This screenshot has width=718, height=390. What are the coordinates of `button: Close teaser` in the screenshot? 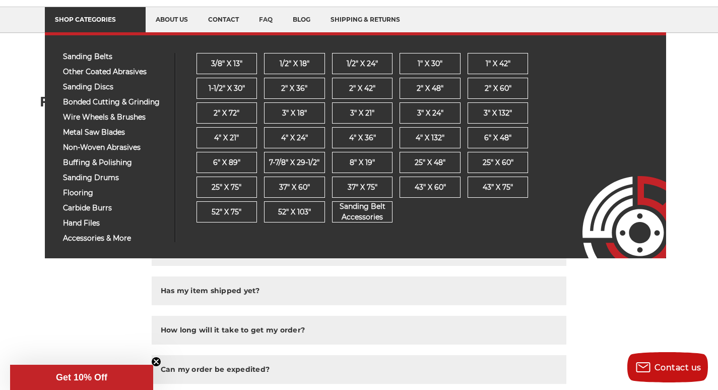 It's located at (156, 361).